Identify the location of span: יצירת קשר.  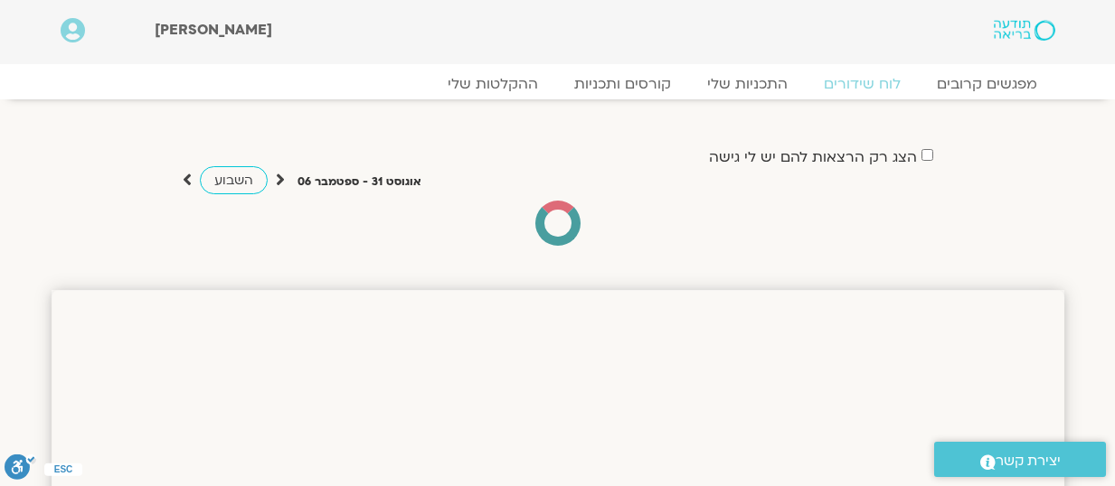
(1028, 461).